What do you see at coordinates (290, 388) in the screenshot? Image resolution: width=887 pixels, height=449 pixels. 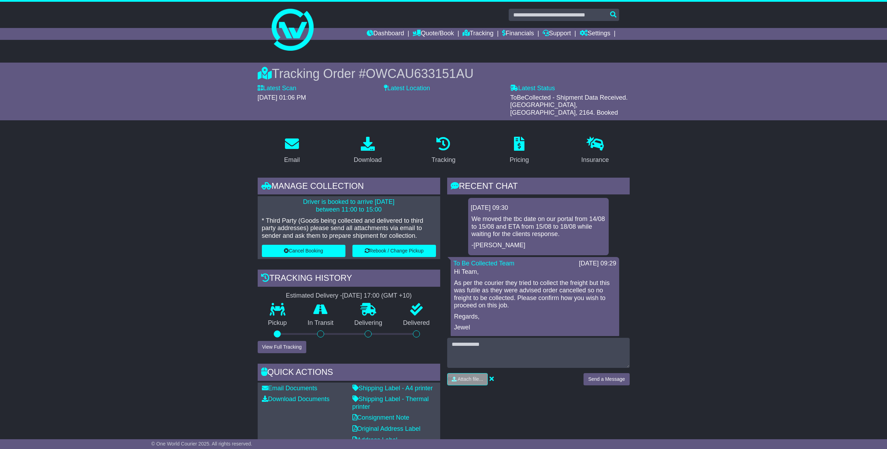 I see `a: Email Documents` at bounding box center [290, 388].